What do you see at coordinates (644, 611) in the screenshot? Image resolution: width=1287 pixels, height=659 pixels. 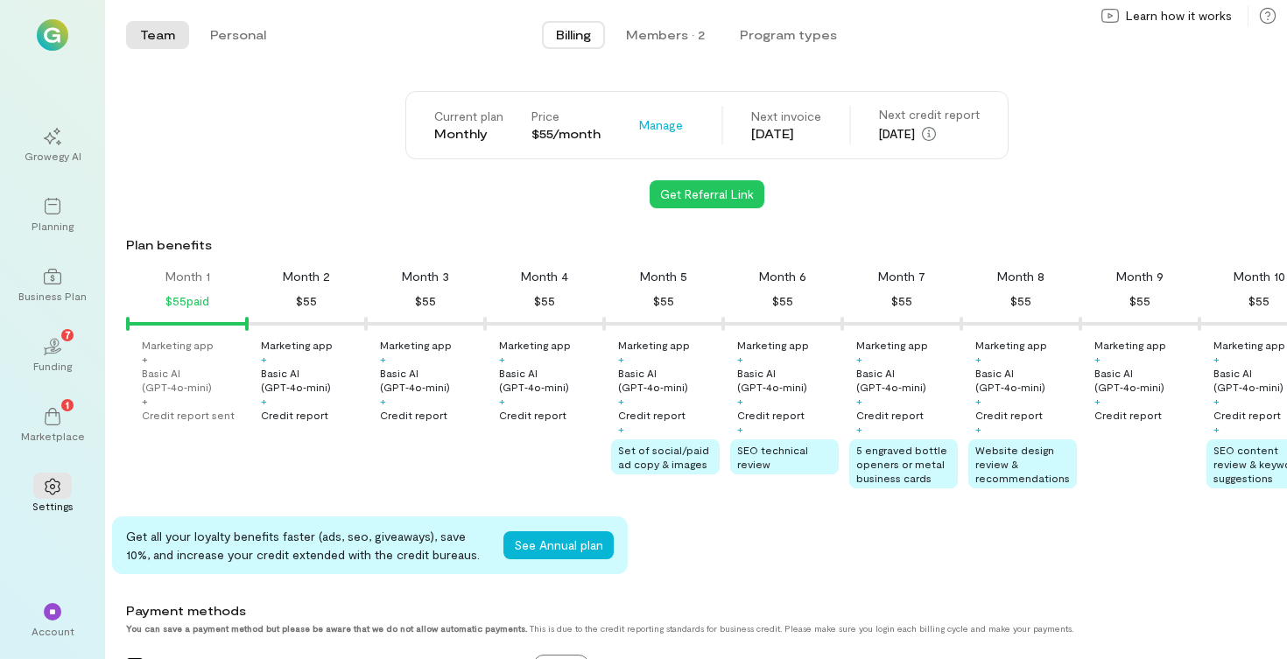 I see `div: Payment methods` at bounding box center [644, 611].